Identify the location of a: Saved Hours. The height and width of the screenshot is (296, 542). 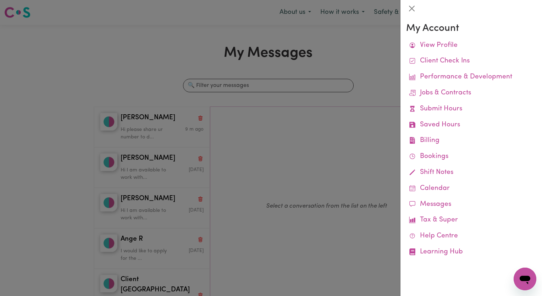
(471, 125).